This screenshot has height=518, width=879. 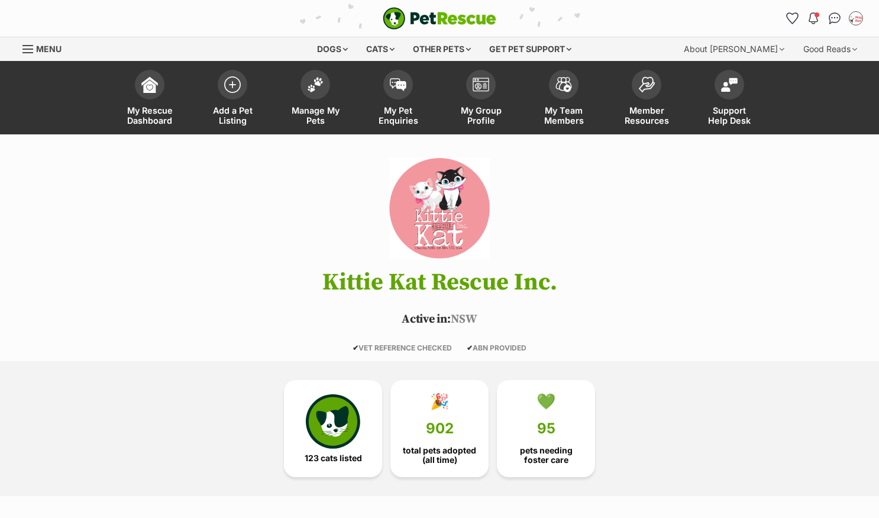 I want to click on div: Dogs, so click(x=333, y=49).